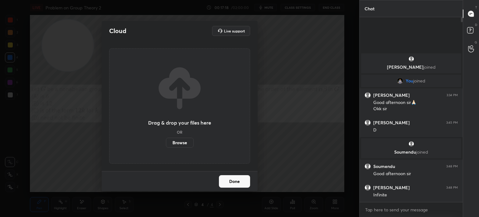 Image resolution: width=479 pixels, height=217 pixels. Describe the element at coordinates (411, 152) in the screenshot. I see `p: Soumendu` at that location.